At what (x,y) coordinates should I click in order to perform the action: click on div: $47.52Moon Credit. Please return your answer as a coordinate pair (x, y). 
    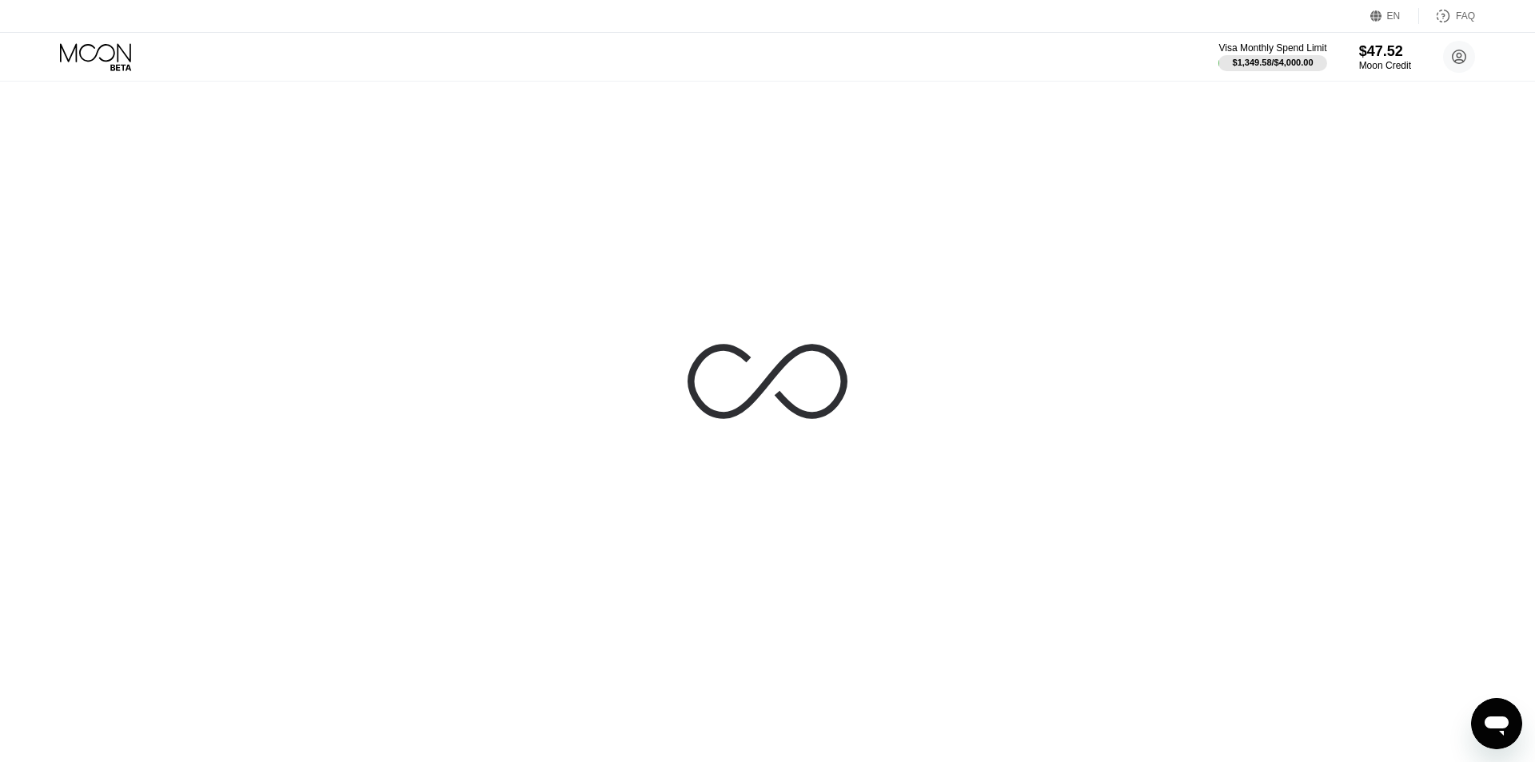
    Looking at the image, I should click on (1385, 57).